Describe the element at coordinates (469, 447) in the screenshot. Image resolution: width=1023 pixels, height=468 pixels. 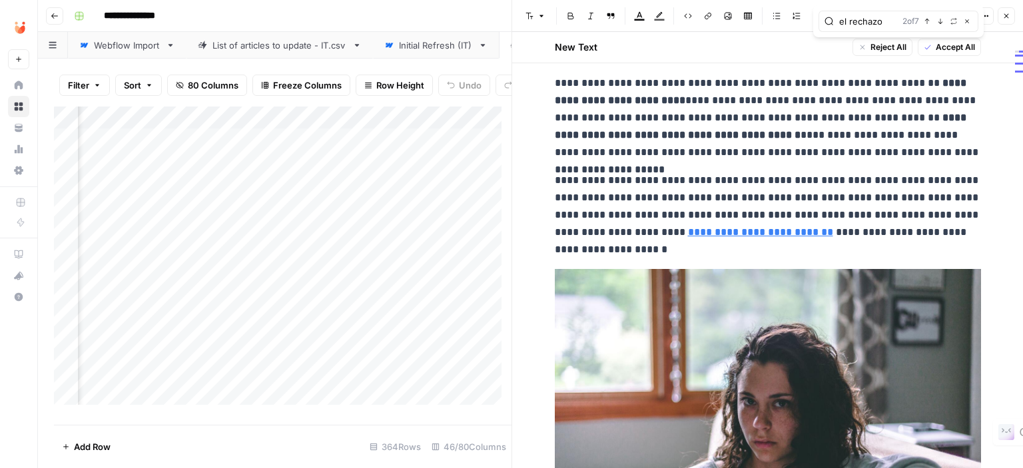
I see `div: 46/80 Columns` at that location.